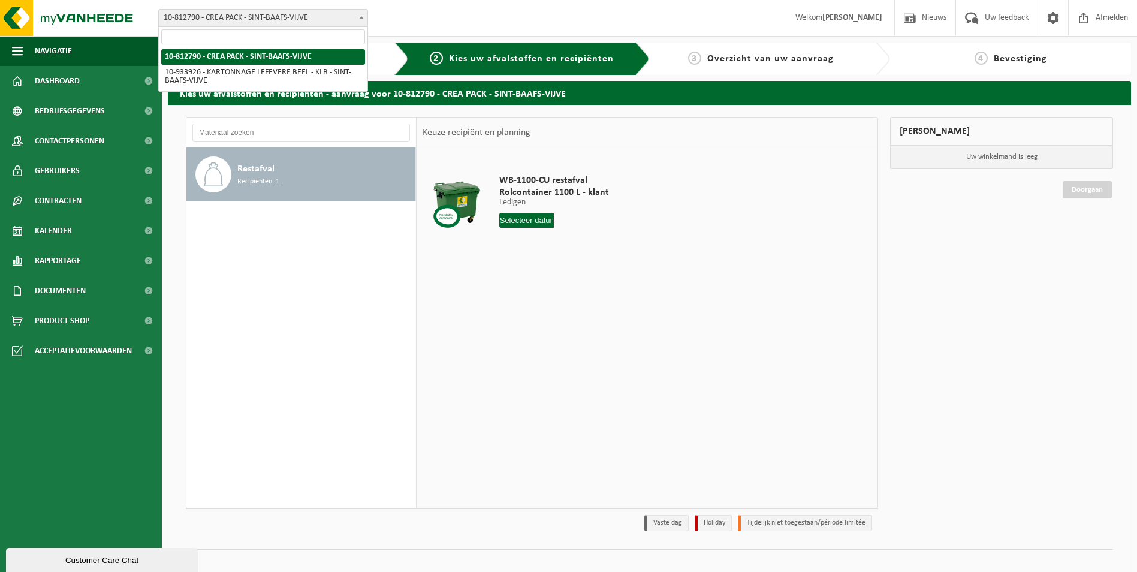 Image resolution: width=1137 pixels, height=572 pixels. What do you see at coordinates (694, 58) in the screenshot?
I see `span: 3` at bounding box center [694, 58].